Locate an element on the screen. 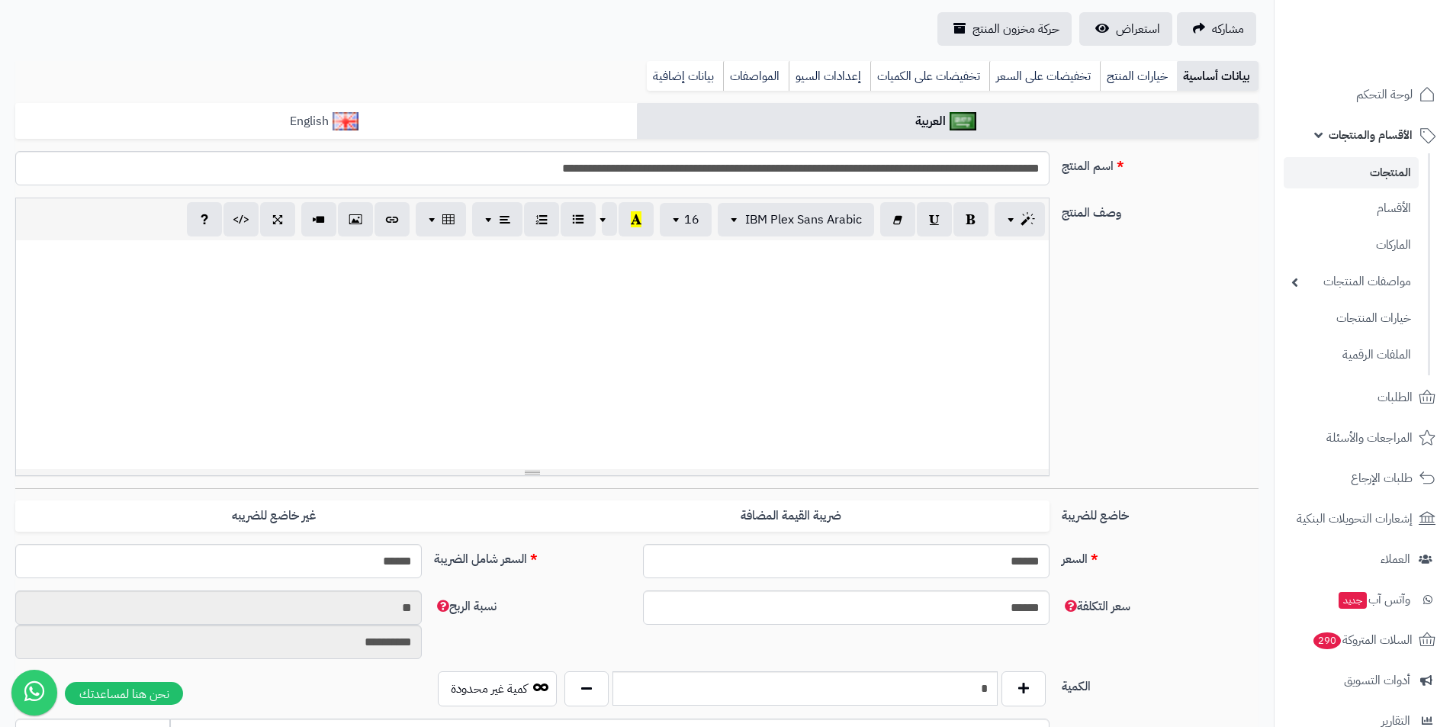  span: مشاركه is located at coordinates (1228, 29).